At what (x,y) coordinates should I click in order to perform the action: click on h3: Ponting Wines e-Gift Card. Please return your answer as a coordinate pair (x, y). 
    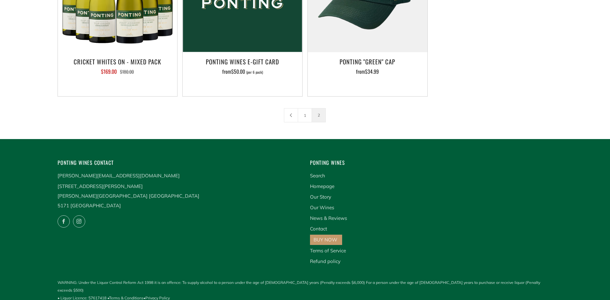
    Looking at the image, I should click on (243, 61).